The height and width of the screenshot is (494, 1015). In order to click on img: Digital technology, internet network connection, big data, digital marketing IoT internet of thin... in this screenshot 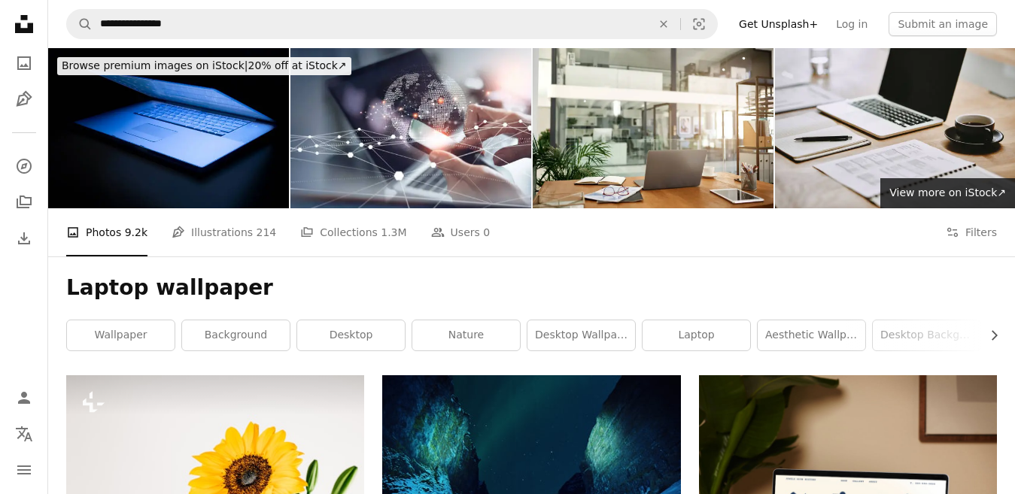, I will do `click(411, 128)`.